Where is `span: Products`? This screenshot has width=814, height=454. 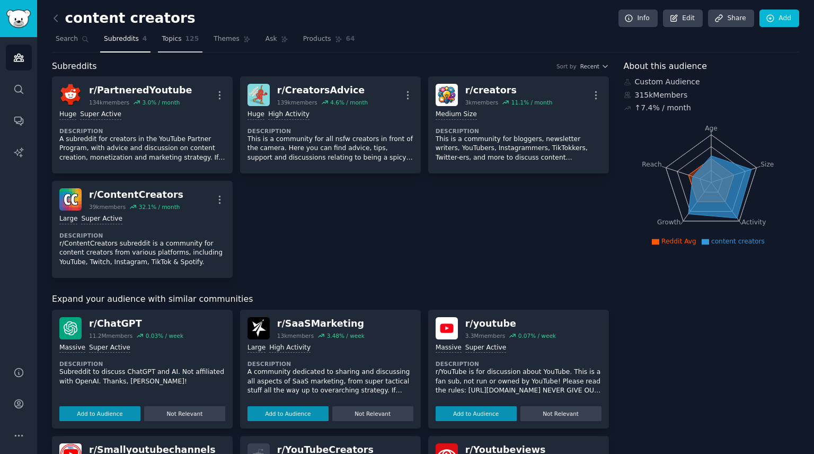
span: Products is located at coordinates (317, 39).